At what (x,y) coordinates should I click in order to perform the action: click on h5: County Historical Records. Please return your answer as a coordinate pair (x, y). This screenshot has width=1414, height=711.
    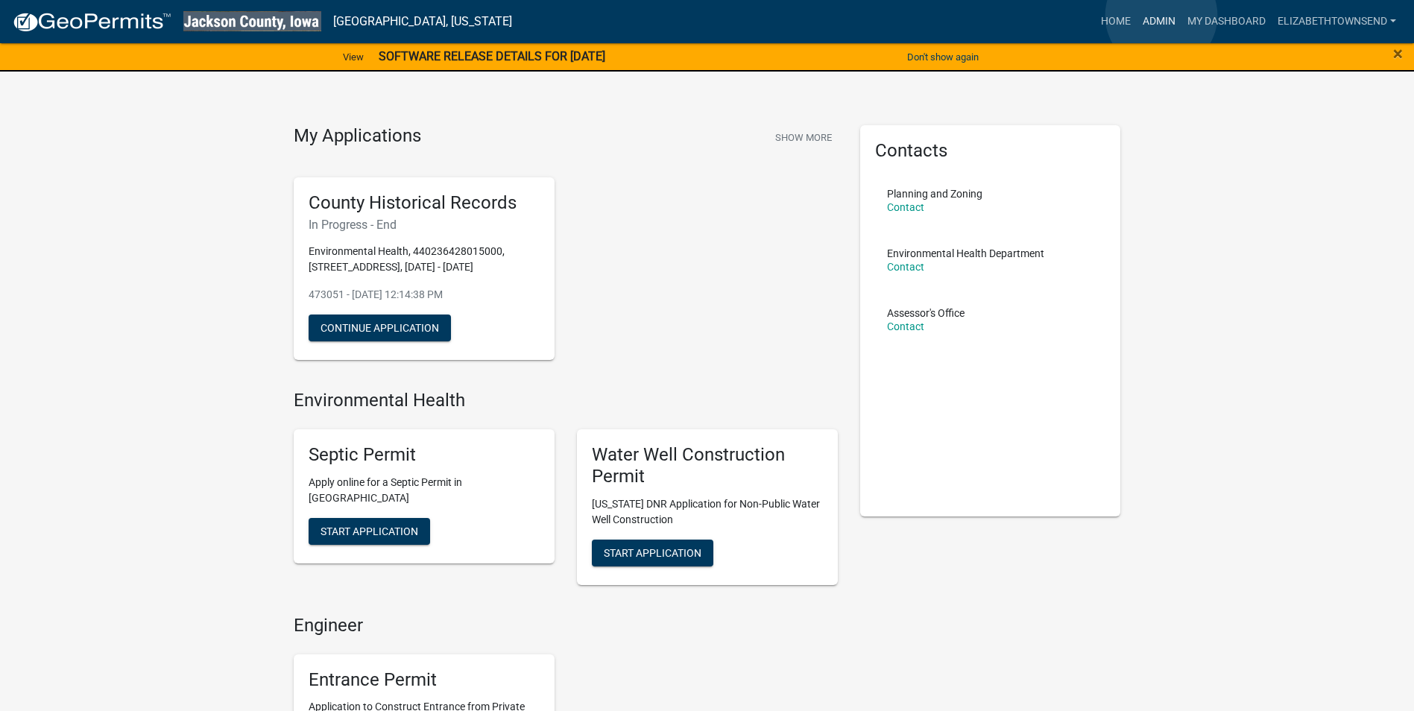
    Looking at the image, I should click on (424, 203).